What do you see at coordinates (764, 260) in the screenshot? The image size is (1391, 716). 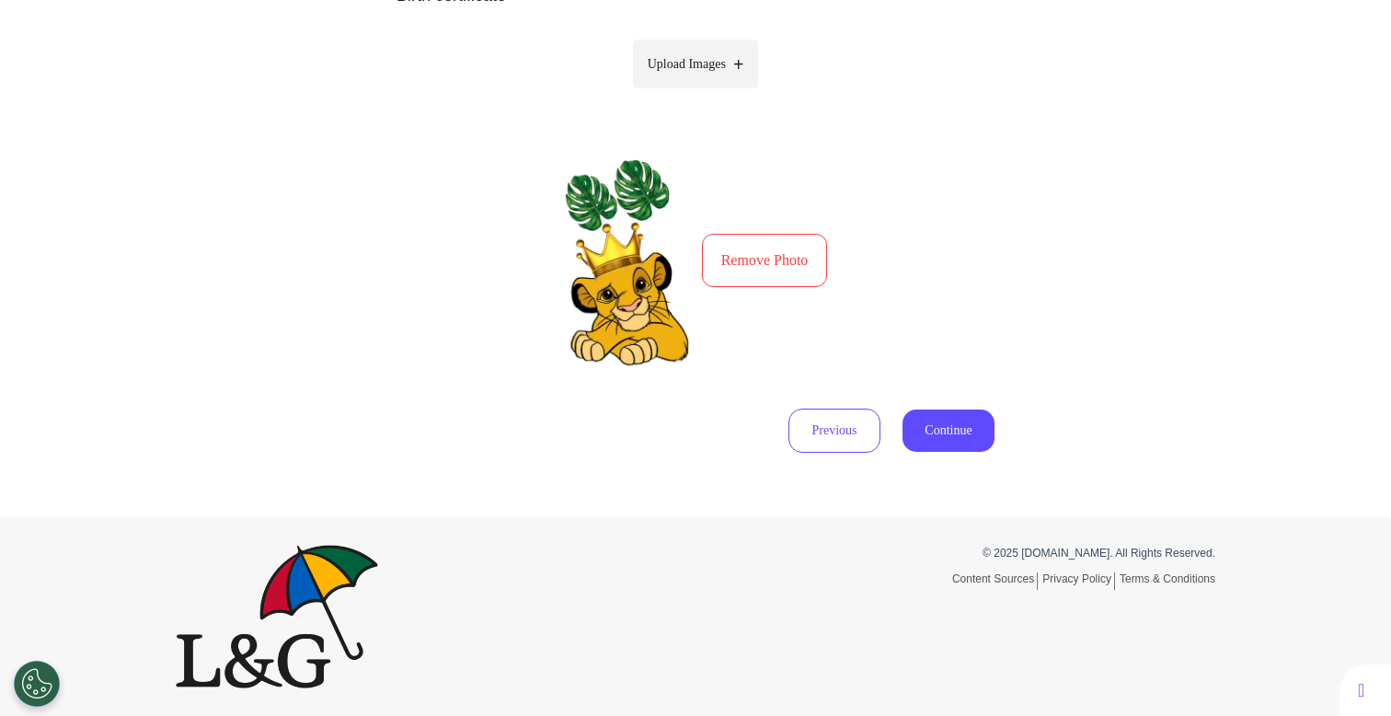 I see `button: Remove Photo` at bounding box center [764, 260].